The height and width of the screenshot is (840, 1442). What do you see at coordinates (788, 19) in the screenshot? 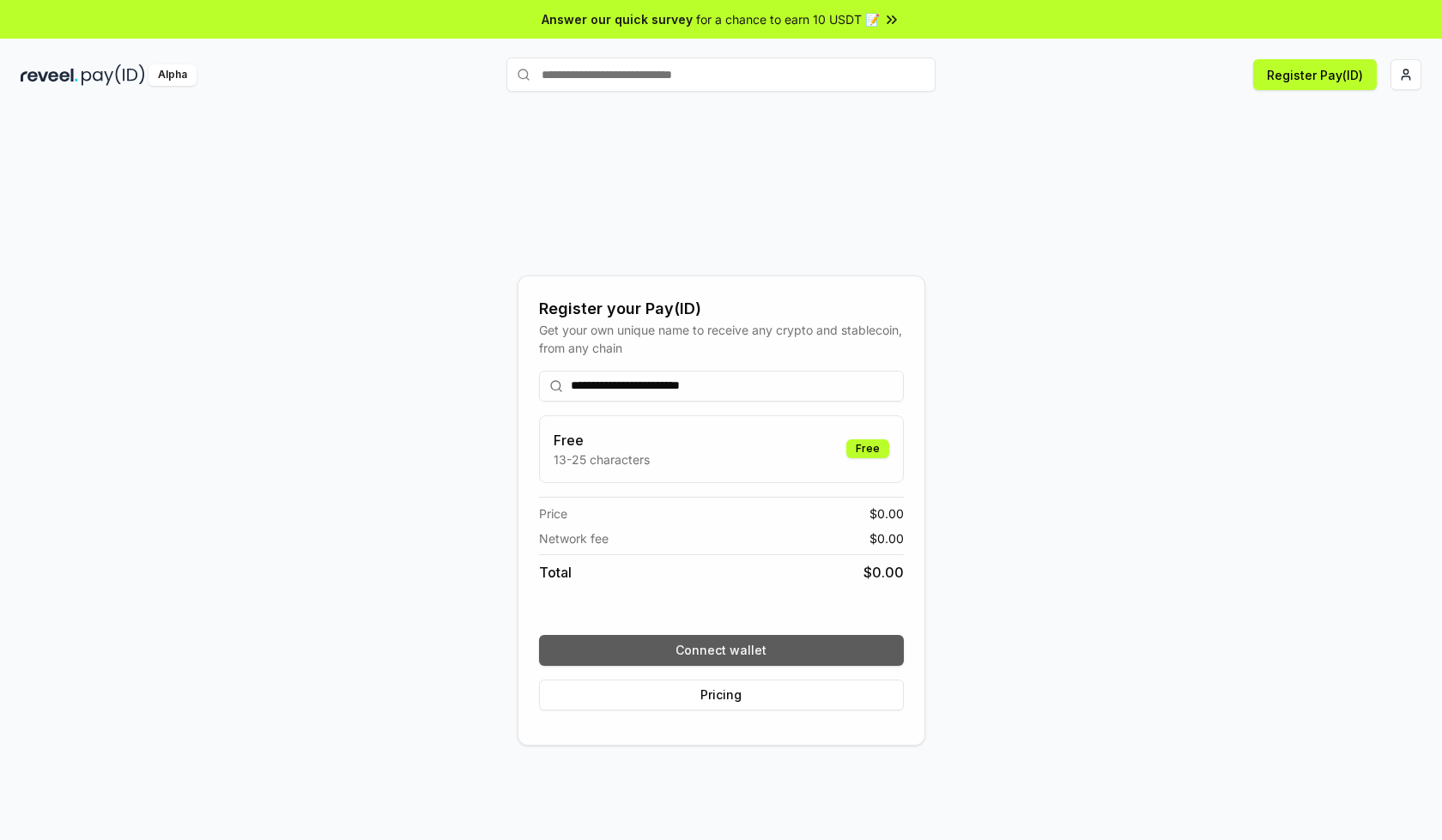
I see `span: for a chance to earn 10 USDT 📝` at bounding box center [788, 19].